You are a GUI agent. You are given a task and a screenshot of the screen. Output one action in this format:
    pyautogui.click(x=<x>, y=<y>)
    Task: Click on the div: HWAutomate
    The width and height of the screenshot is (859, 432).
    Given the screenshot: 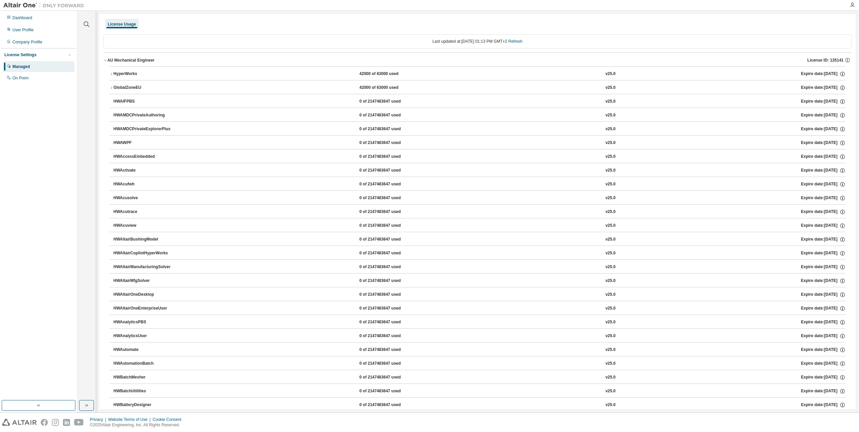 What is the action you would take?
    pyautogui.click(x=144, y=350)
    